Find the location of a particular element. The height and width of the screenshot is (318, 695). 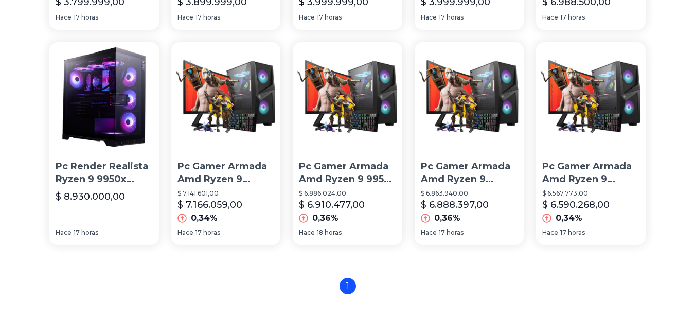

p: Pc Render Realista Ryzen 9 9950x 32gb Ddr5 1tb Rtx 5080 is located at coordinates (104, 173).